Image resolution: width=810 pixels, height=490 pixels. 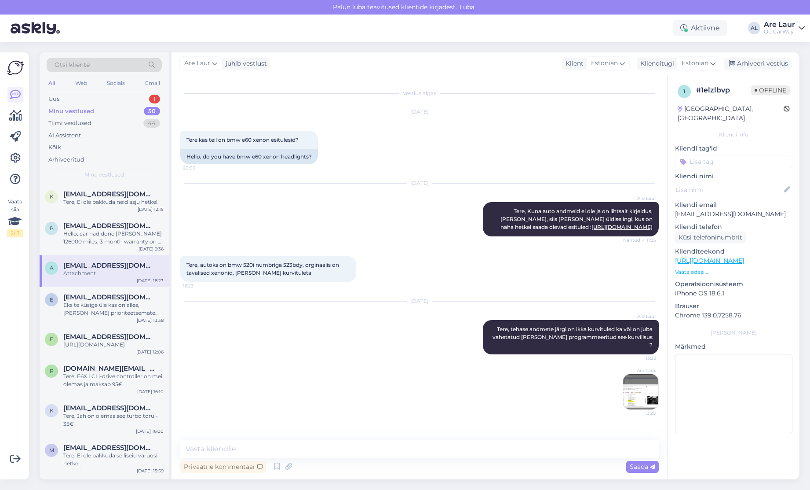 What do you see at coordinates (223, 466) in the screenshot?
I see `div: Privaatne kommentaar` at bounding box center [223, 466].